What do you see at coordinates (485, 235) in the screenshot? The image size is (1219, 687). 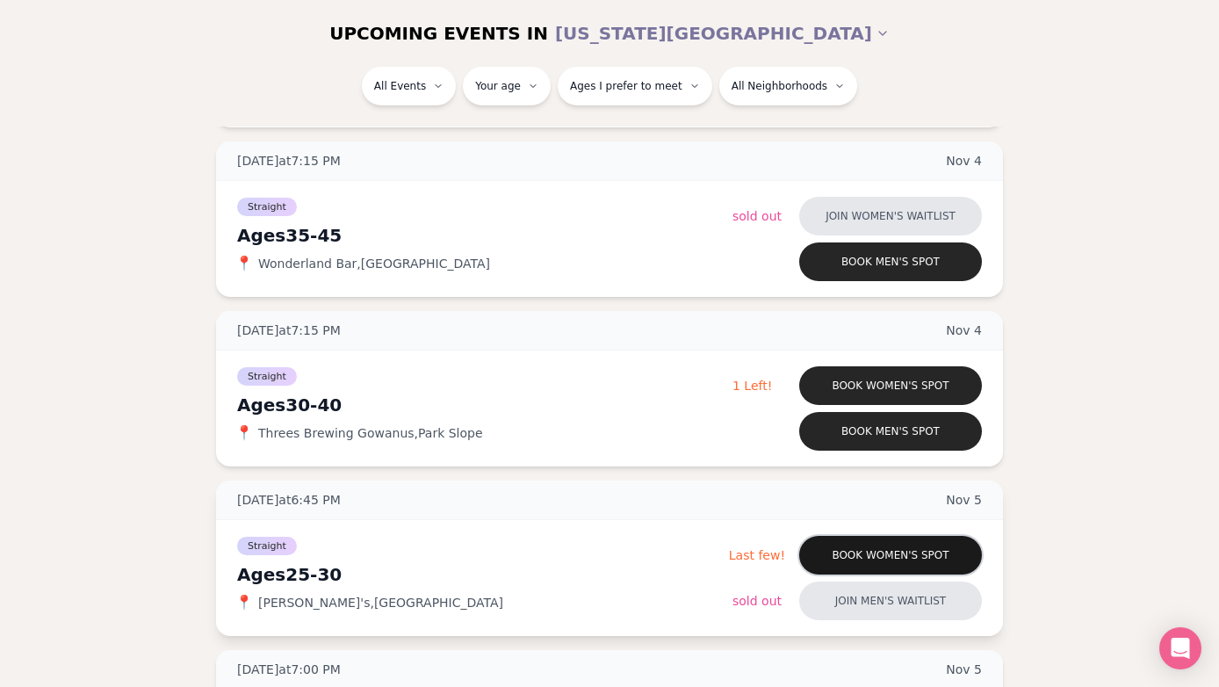 I see `div: Ages 35-45` at bounding box center [485, 235].